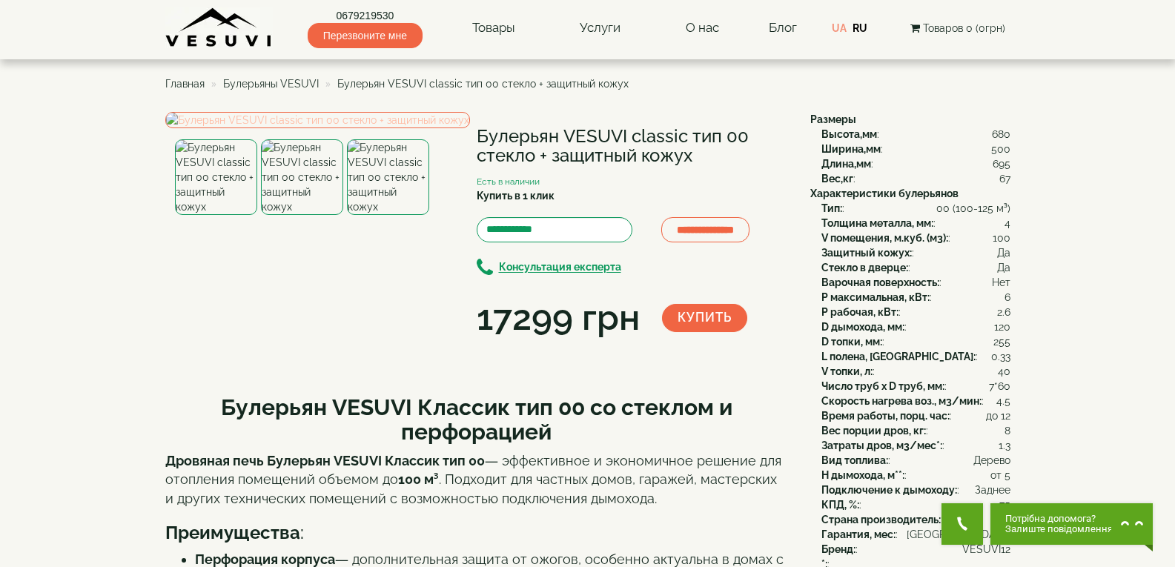  Describe the element at coordinates (271, 84) in the screenshot. I see `a: Булерьяны VESUVI` at that location.